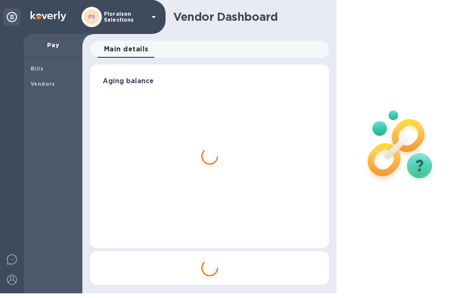  Describe the element at coordinates (209, 81) in the screenshot. I see `h3: Aging balance` at that location.